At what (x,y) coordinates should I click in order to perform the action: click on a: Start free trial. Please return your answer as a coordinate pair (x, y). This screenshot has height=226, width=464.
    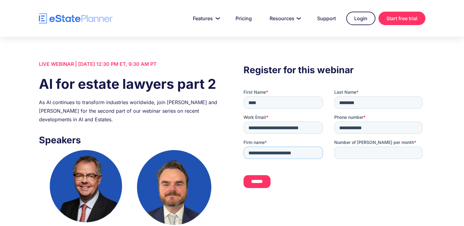
    Looking at the image, I should click on (401, 18).